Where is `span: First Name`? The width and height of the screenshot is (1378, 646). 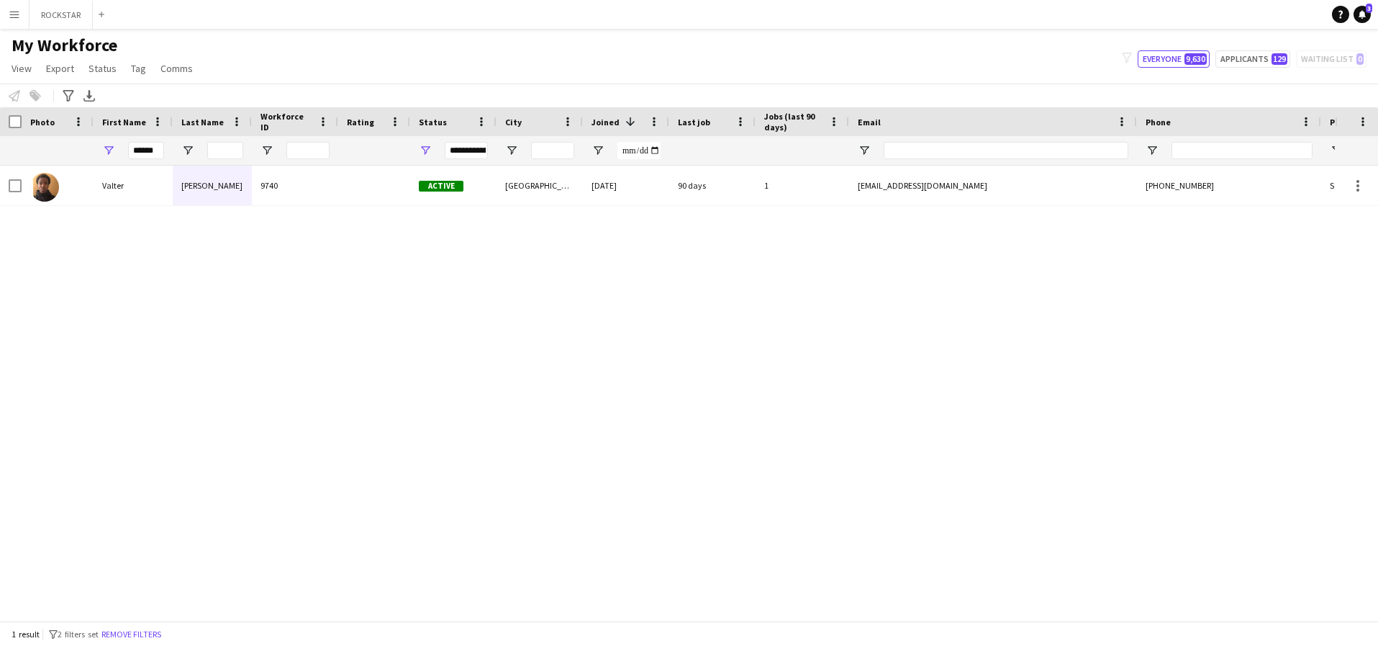
span: First Name is located at coordinates (124, 122).